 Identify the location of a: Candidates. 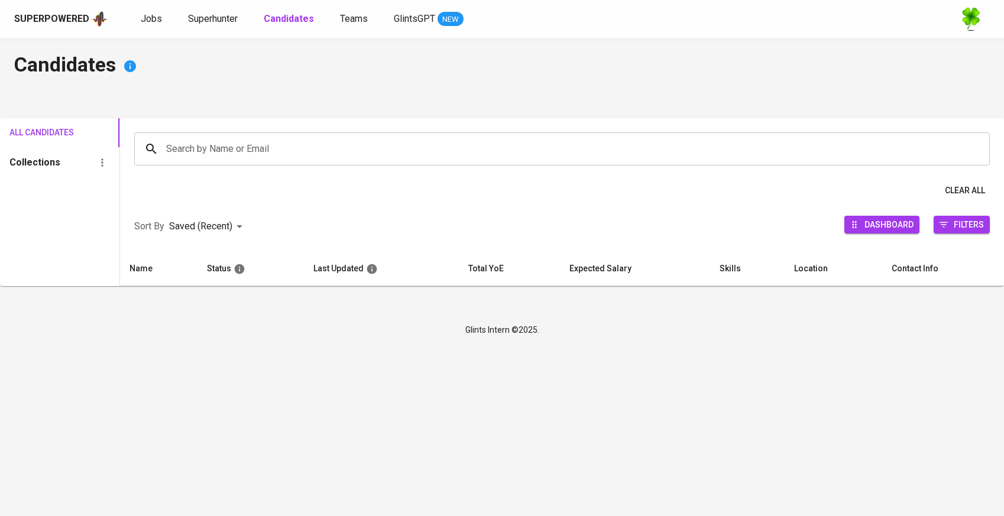
(290, 19).